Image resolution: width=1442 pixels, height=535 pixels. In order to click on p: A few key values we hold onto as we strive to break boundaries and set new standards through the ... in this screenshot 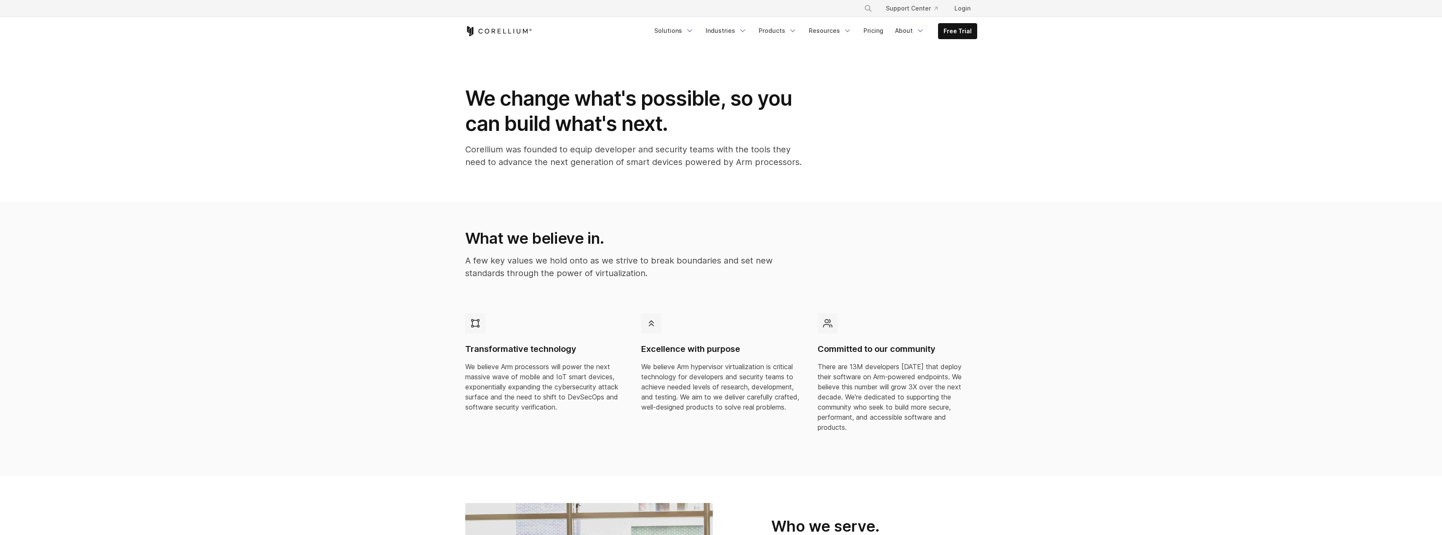, I will do `click(633, 267)`.